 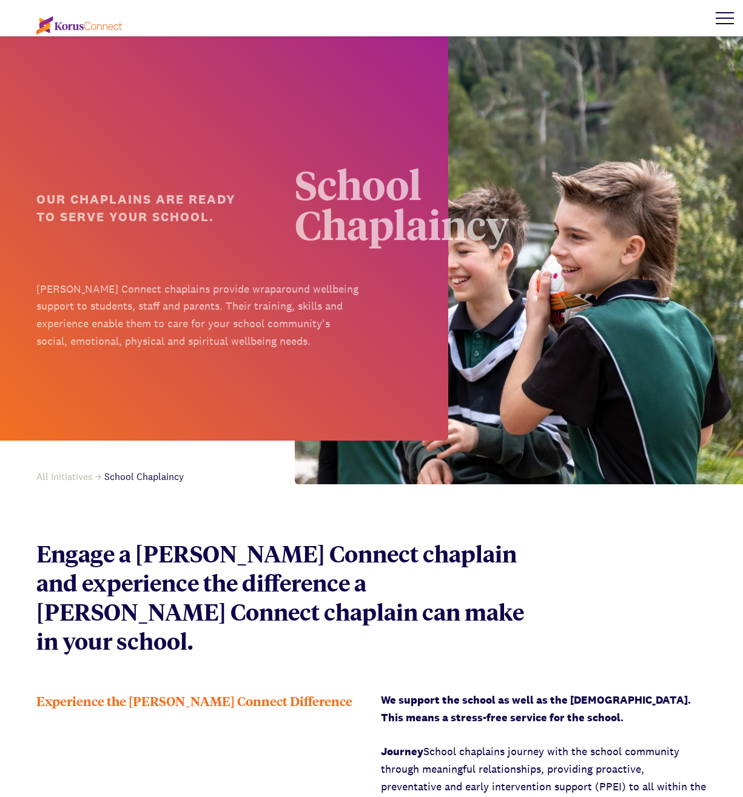 What do you see at coordinates (144, 476) in the screenshot?
I see `span: School Chaplaincy` at bounding box center [144, 476].